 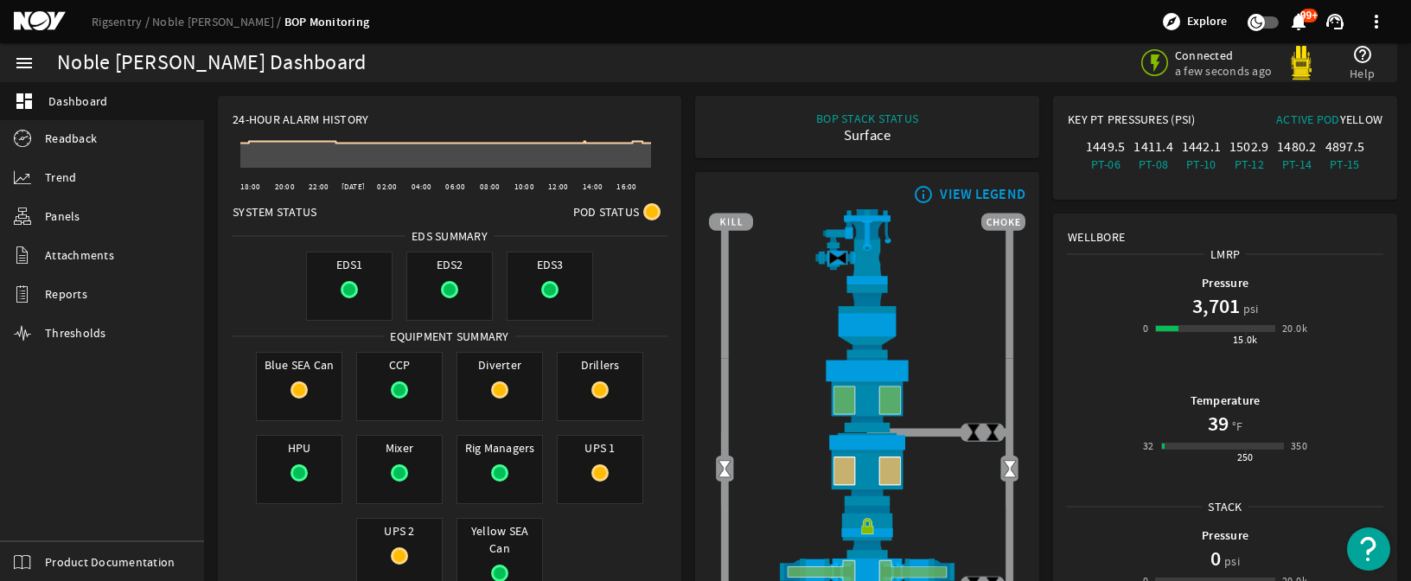 What do you see at coordinates (1225, 400) in the screenshot?
I see `b: Temperature` at bounding box center [1225, 400].